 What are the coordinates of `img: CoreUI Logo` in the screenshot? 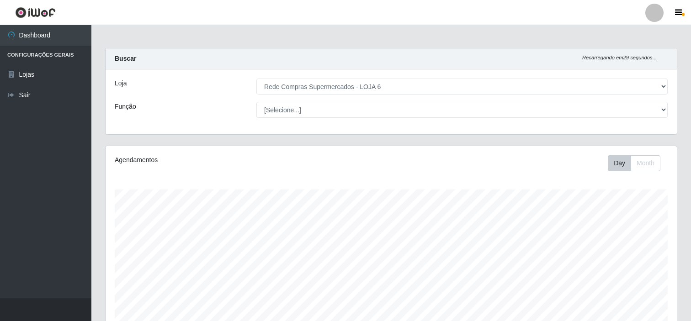 It's located at (35, 12).